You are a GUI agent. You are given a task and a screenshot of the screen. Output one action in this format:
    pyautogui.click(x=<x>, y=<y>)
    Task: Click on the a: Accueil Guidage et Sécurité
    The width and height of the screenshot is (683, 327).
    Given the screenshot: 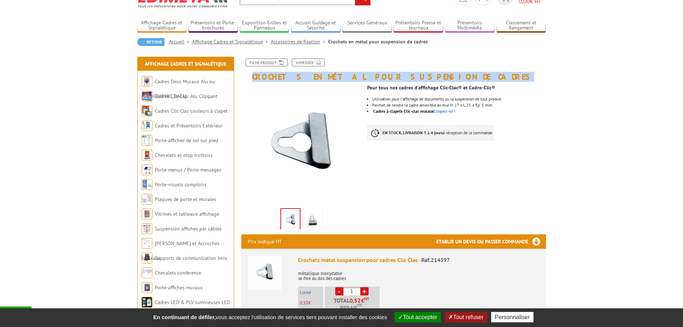 What is the action you would take?
    pyautogui.click(x=316, y=25)
    